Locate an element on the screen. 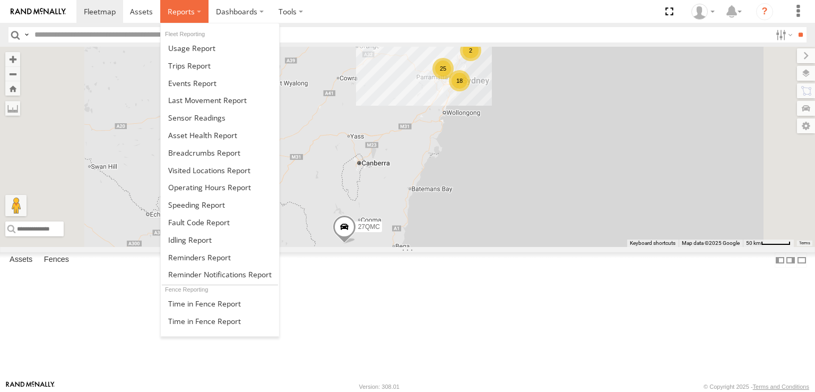  div: 2 is located at coordinates (471, 50).